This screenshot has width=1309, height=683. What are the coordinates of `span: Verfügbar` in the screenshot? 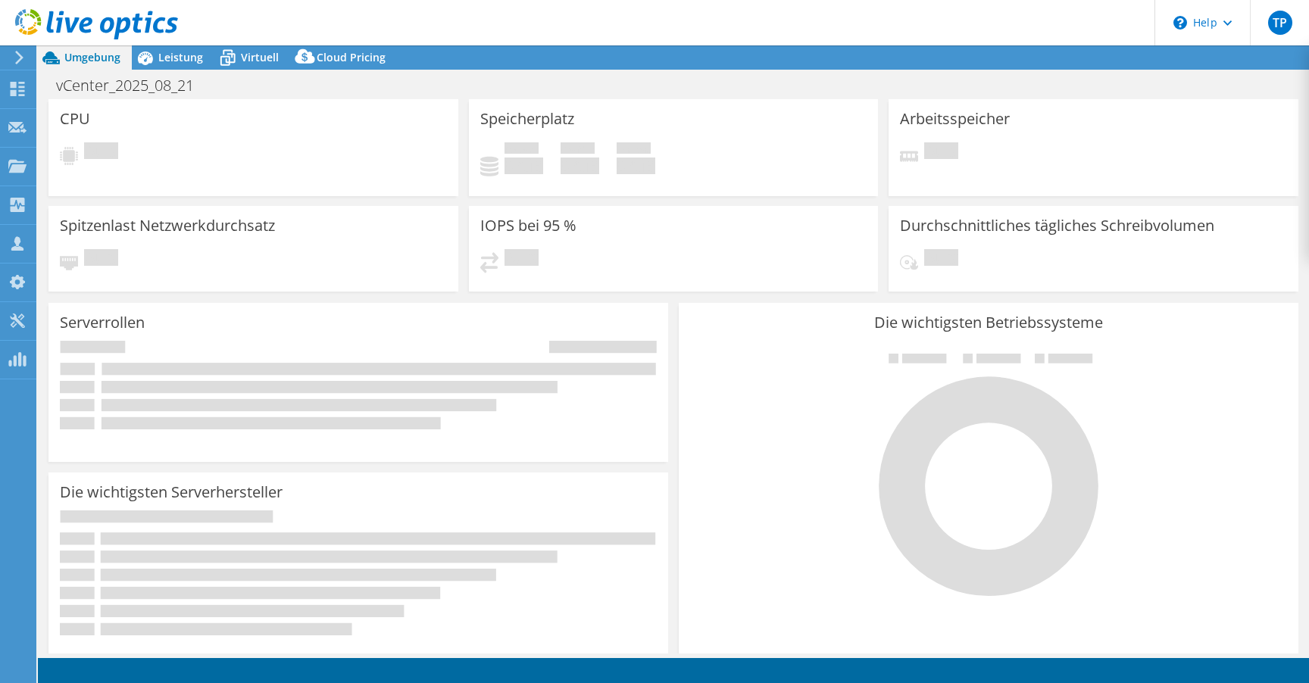 It's located at (577, 150).